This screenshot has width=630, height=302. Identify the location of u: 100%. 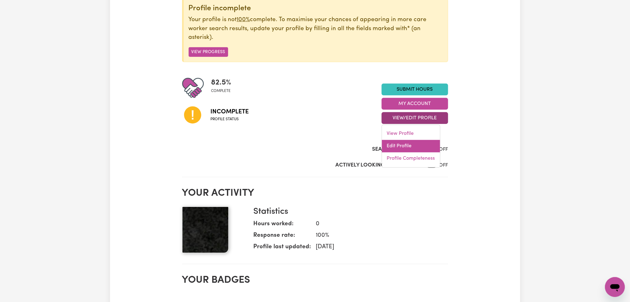
(243, 20).